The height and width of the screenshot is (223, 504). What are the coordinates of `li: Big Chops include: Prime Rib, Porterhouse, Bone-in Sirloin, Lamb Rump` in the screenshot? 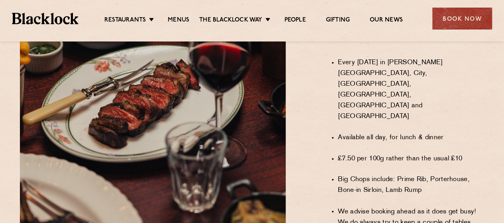 It's located at (411, 185).